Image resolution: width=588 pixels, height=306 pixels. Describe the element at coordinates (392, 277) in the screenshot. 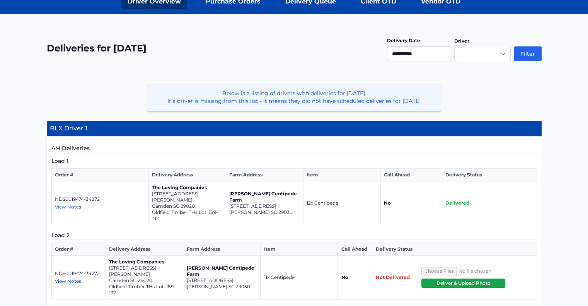

I see `span: Not Delivered` at that location.